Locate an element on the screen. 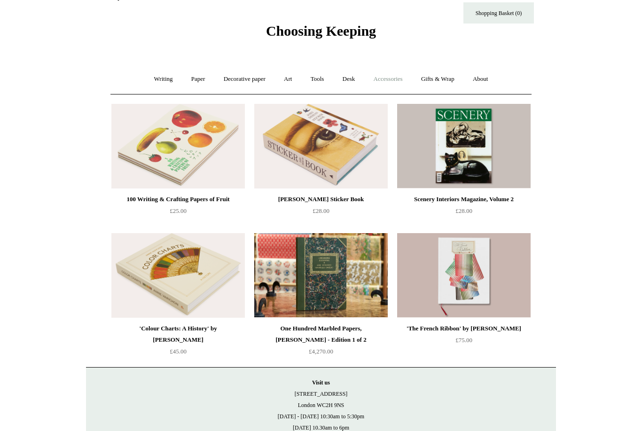  span: £45.00 is located at coordinates (178, 351).